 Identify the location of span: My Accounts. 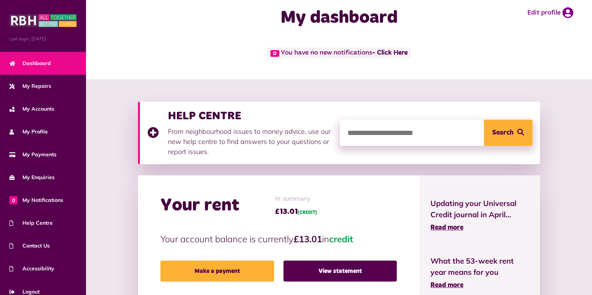
(32, 109).